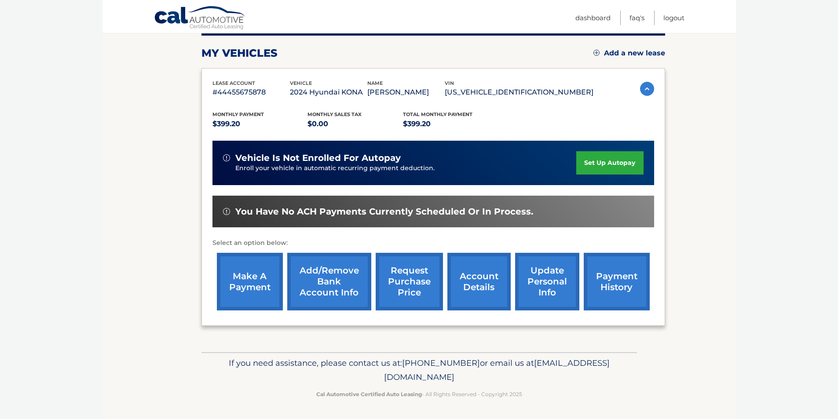 The height and width of the screenshot is (419, 838). Describe the element at coordinates (419, 370) in the screenshot. I see `p: If you need assistance, please contact us at: or email us at` at that location.